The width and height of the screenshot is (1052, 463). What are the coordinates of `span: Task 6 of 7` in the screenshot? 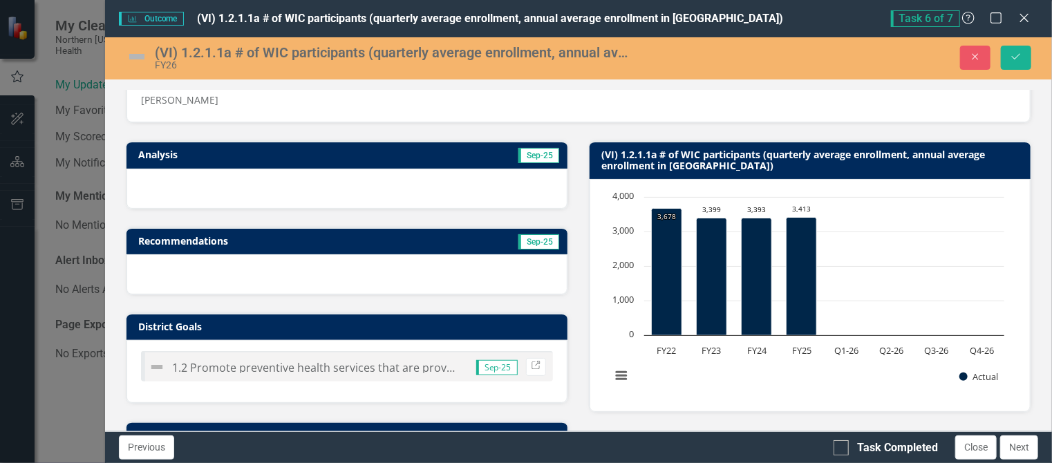 It's located at (926, 19).